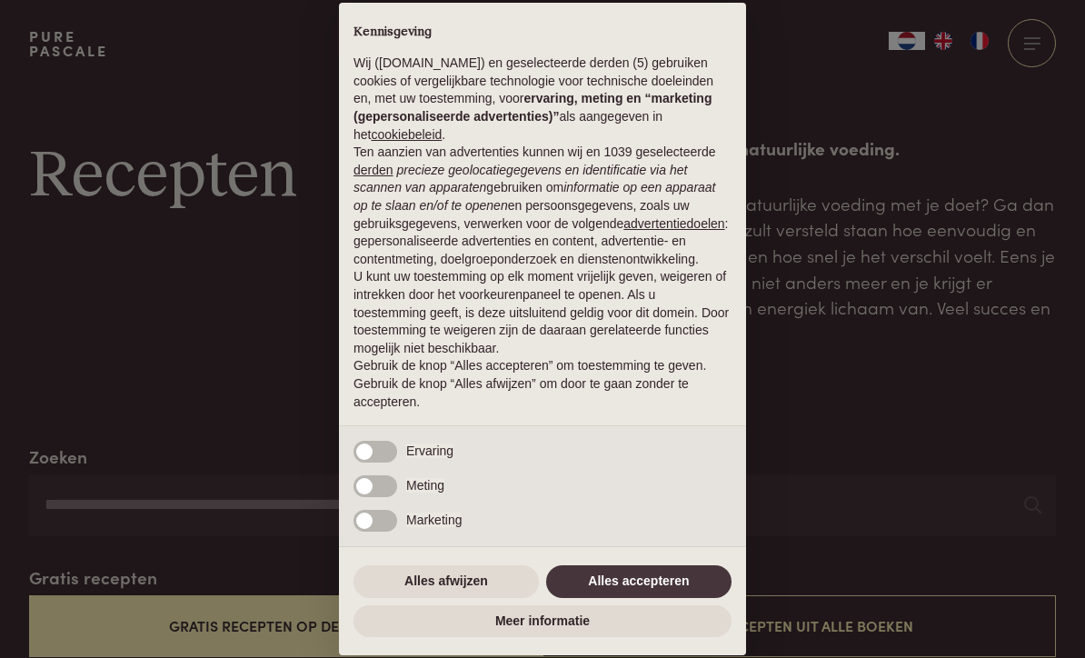 This screenshot has height=658, width=1085. What do you see at coordinates (534, 196) in the screenshot?
I see `em: informatie op een apparaat op te slaan en/of te openen` at bounding box center [534, 196].